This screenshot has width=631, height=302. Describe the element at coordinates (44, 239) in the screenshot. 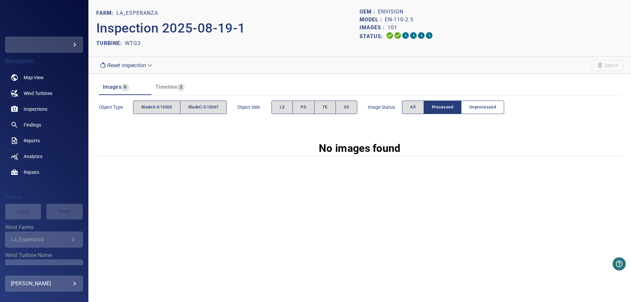

I see `div: Wind Farms` at that location.